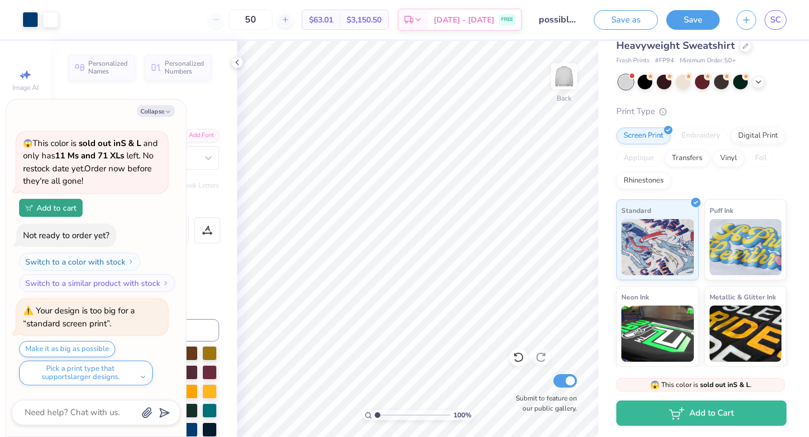 This screenshot has height=437, width=809. I want to click on a: SC, so click(775, 20).